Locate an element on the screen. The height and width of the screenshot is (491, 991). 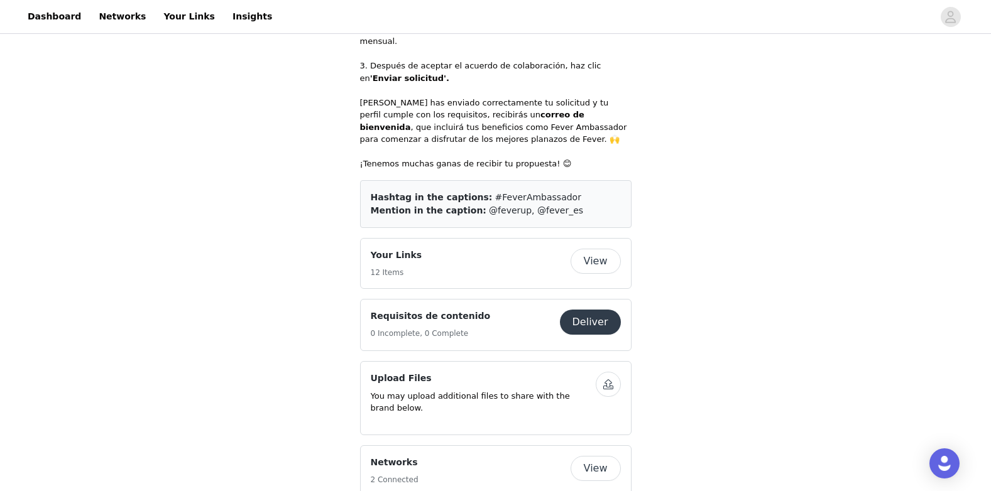
h5: 12 Items is located at coordinates (396, 273).